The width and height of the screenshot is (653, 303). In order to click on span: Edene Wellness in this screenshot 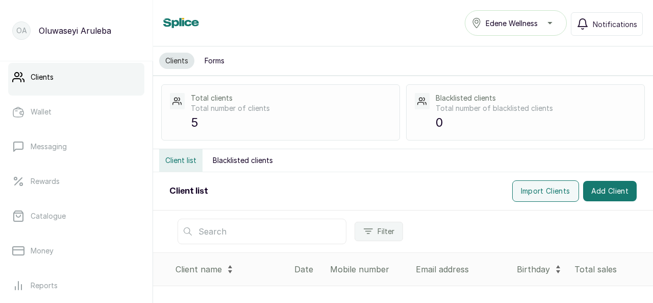, I will do `click(512, 23)`.